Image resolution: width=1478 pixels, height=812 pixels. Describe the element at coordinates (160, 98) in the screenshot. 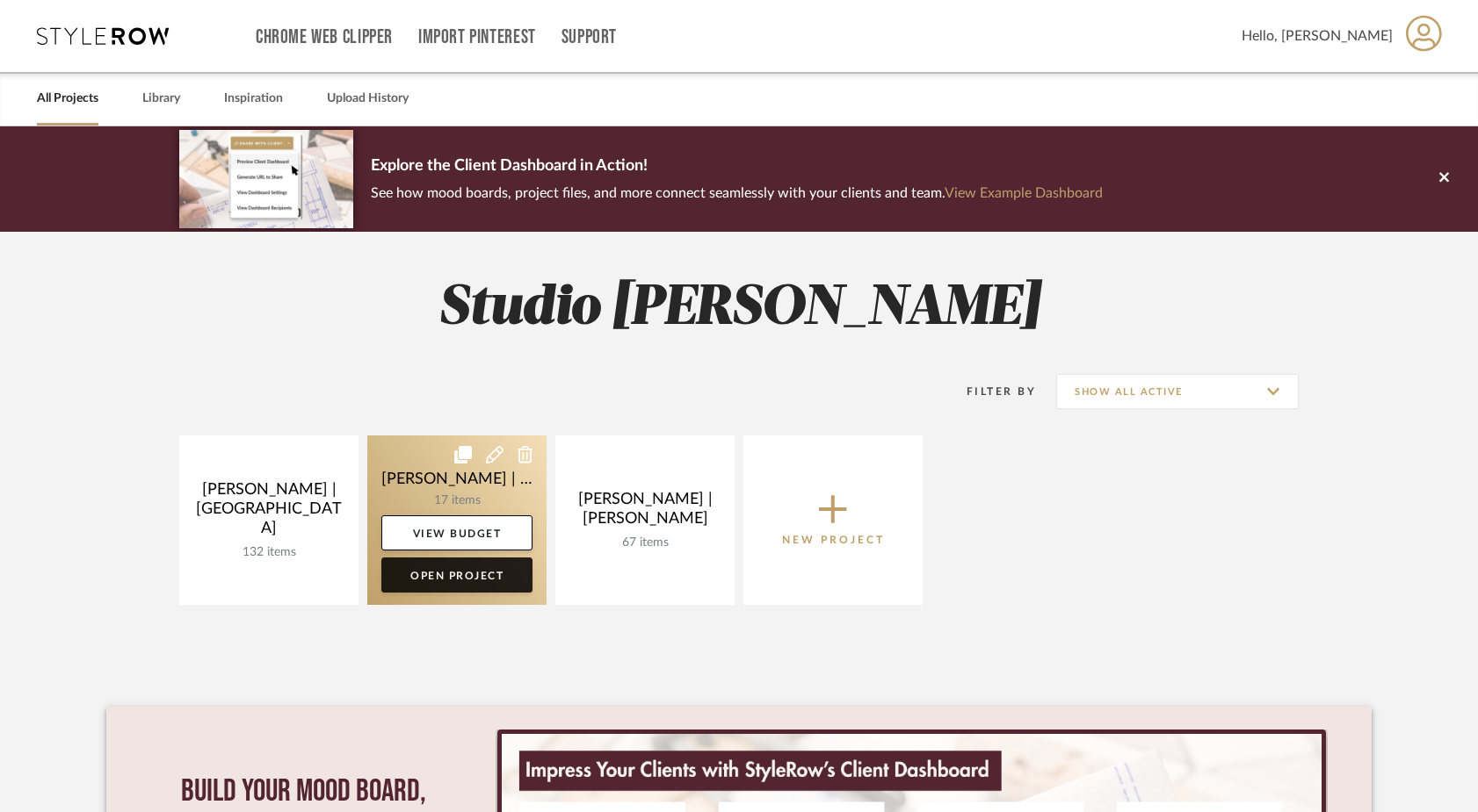

I see `a: Library` at that location.